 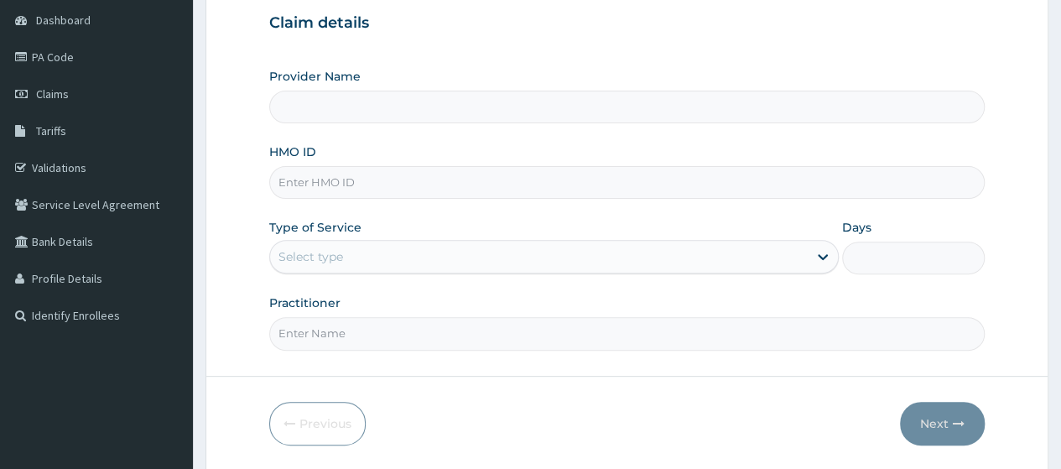 What do you see at coordinates (856, 227) in the screenshot?
I see `label: Days` at bounding box center [856, 227].